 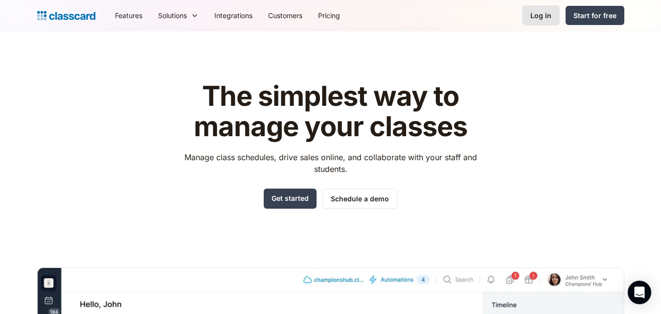 I want to click on div: Log in, so click(x=541, y=15).